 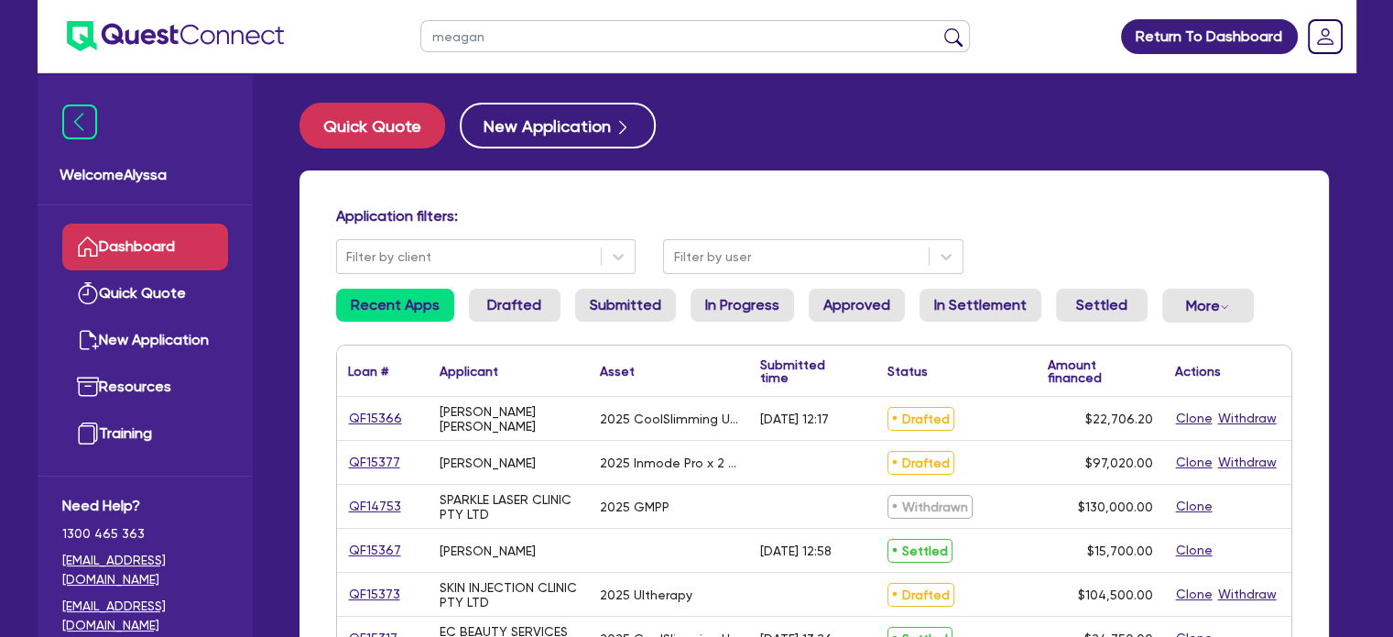 What do you see at coordinates (1102, 305) in the screenshot?
I see `a: Settled` at bounding box center [1102, 305].